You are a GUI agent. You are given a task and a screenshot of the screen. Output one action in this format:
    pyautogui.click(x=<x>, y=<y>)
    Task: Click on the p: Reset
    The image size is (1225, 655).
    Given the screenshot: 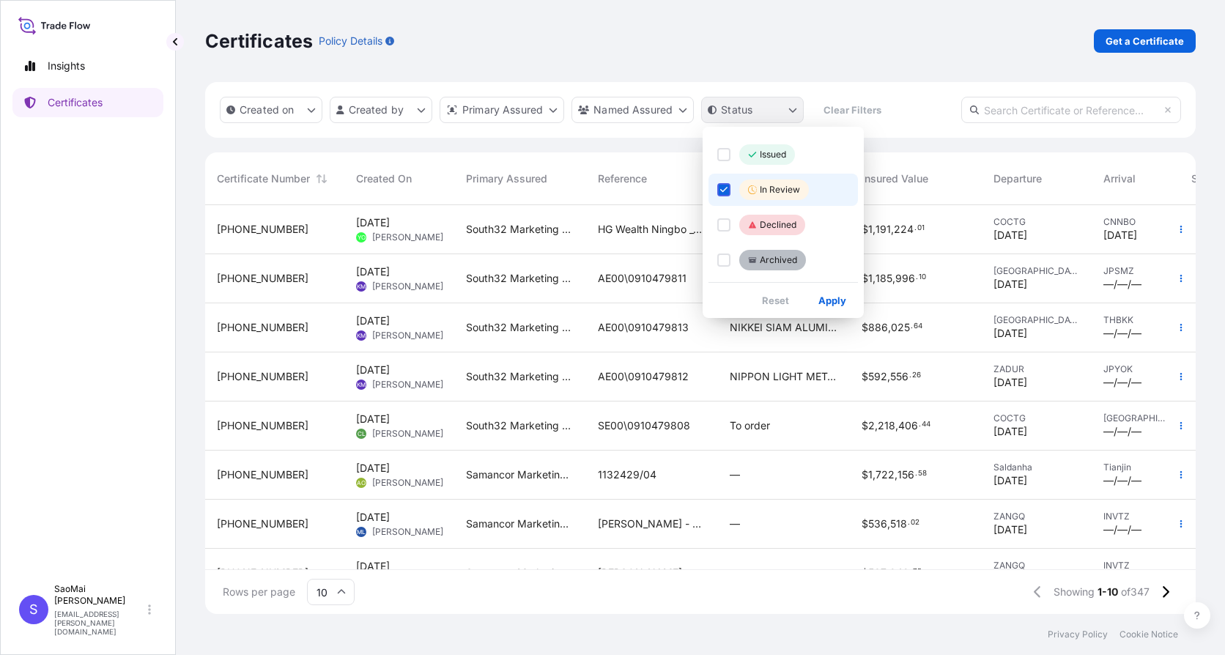 What is the action you would take?
    pyautogui.click(x=775, y=300)
    